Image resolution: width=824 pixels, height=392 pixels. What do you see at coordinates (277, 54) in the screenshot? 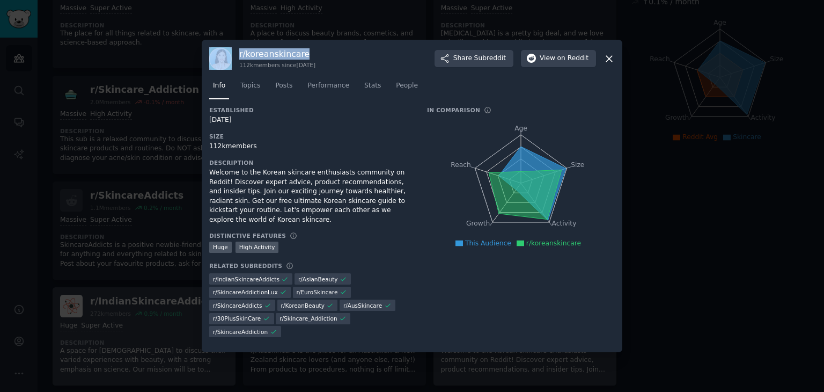
I see `h3: r/ koreanskincare` at bounding box center [277, 54].